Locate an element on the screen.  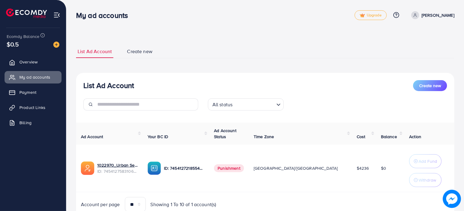
span: Action is located at coordinates (415, 136).